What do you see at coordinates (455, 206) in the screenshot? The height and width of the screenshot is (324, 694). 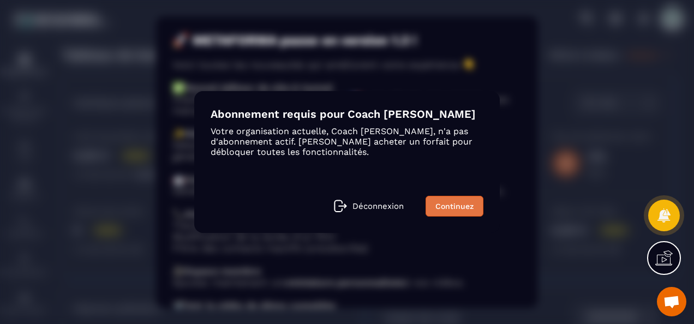 I see `a: Continuez` at bounding box center [455, 206].